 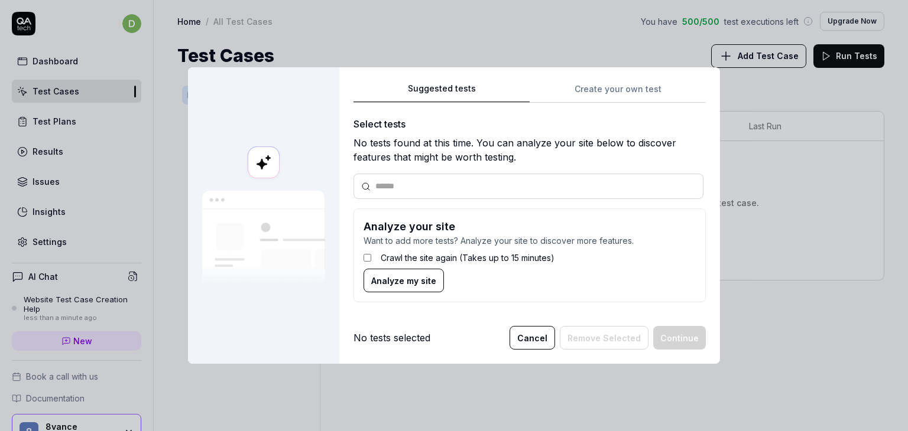 What do you see at coordinates (529, 150) in the screenshot?
I see `div: No tests found at this time. You can analyze your site below to discover features that might be w...` at bounding box center [529, 150].